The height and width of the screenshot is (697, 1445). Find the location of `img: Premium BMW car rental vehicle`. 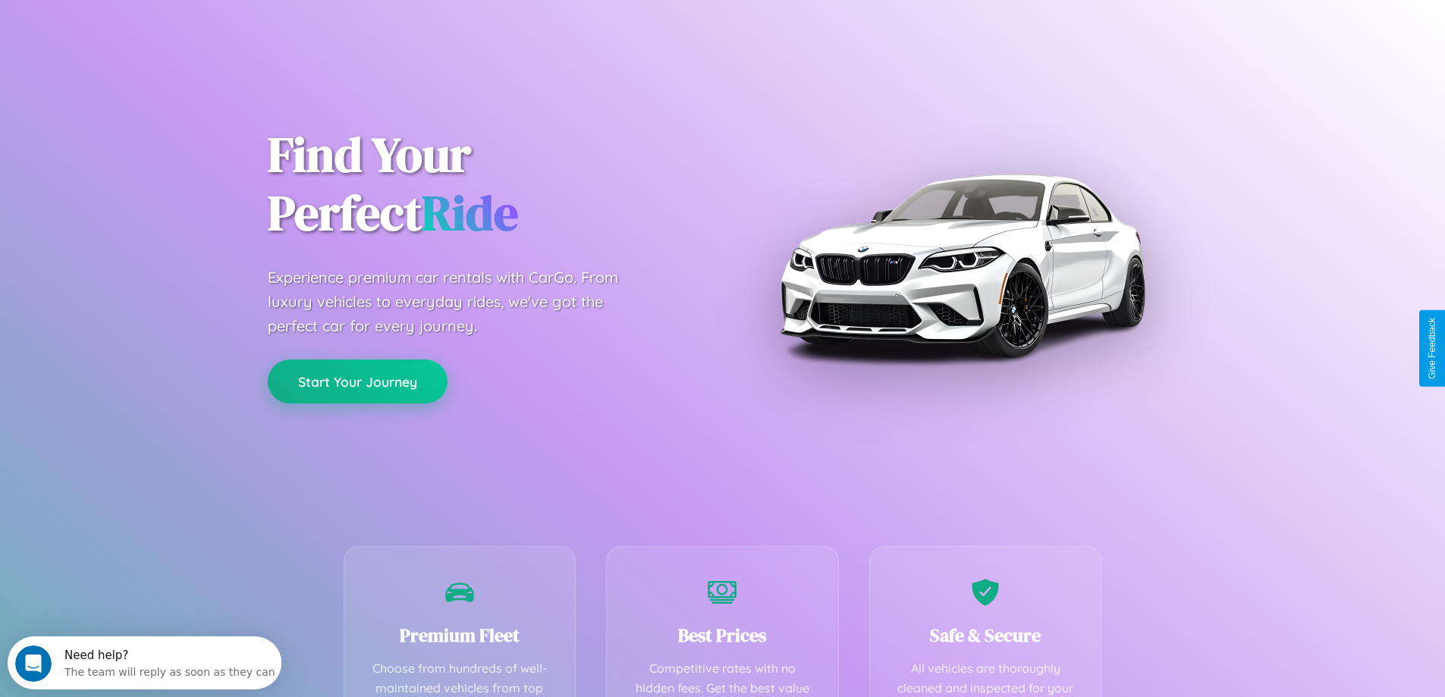

img: Premium BMW car rental vehicle is located at coordinates (962, 266).